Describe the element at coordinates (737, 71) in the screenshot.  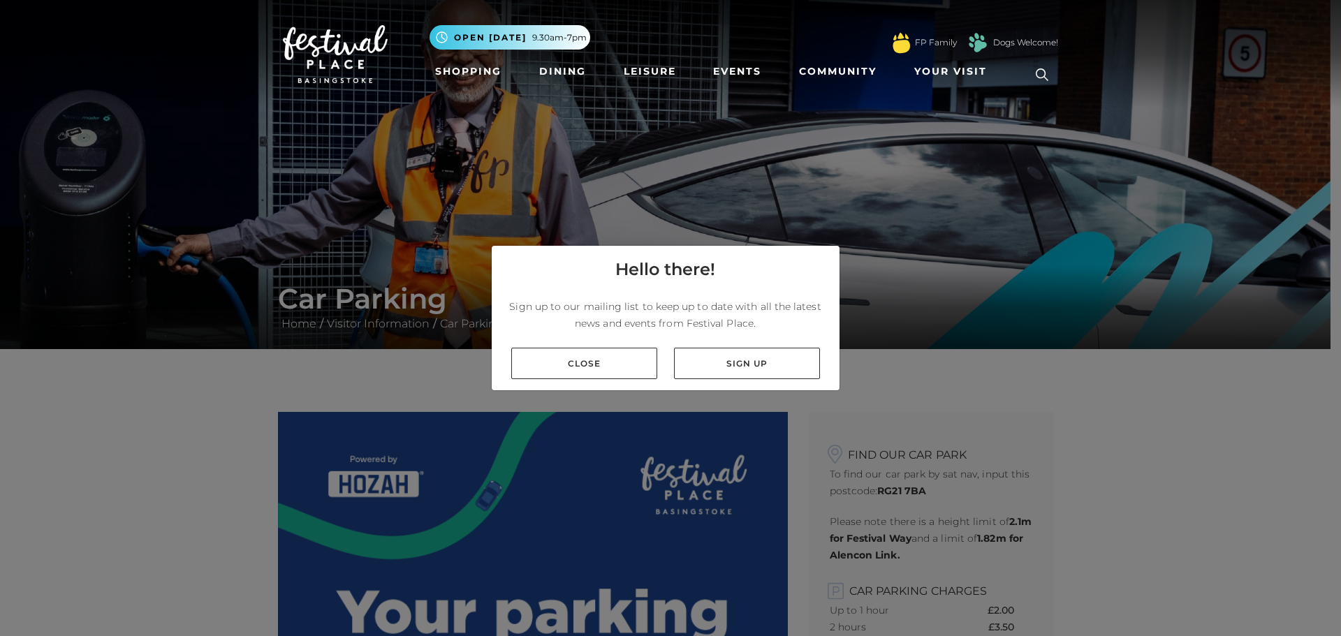
I see `a: Events` at that location.